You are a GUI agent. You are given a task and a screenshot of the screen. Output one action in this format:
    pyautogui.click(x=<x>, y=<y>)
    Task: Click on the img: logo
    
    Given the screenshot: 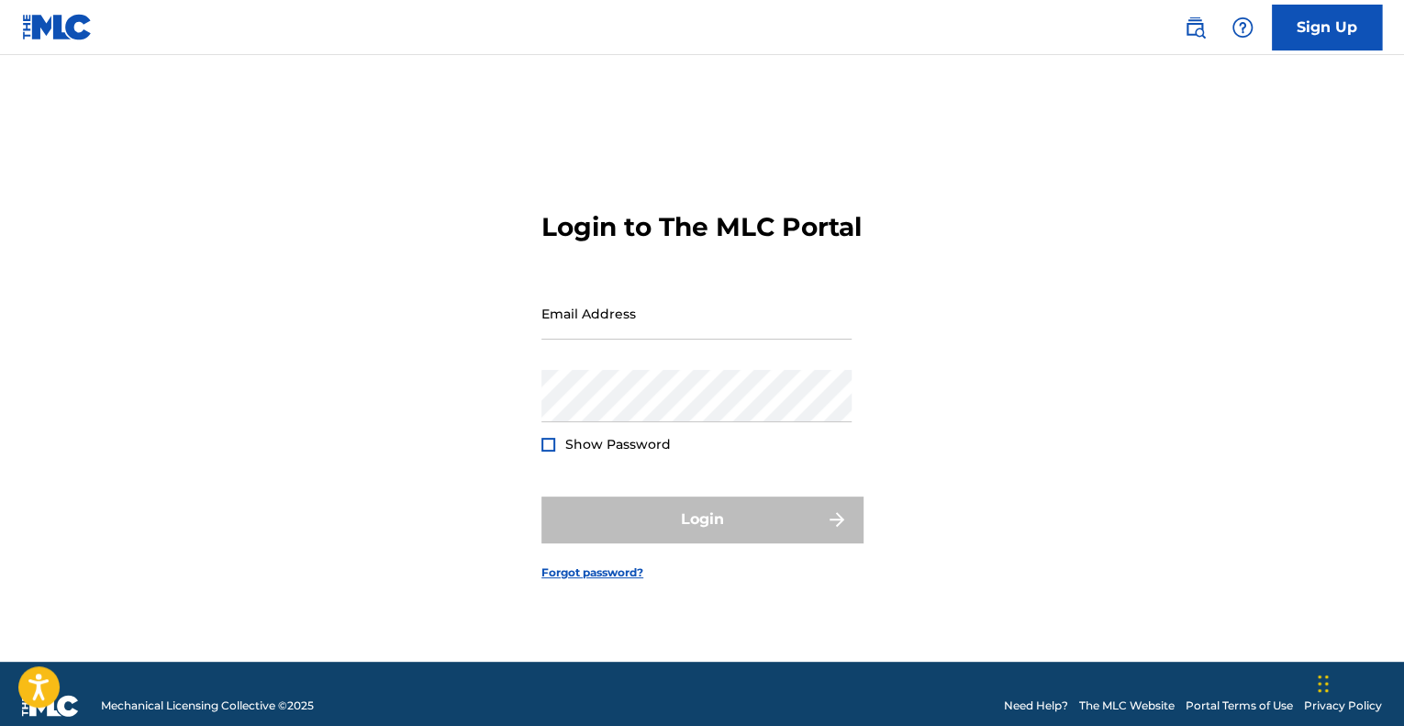 What is the action you would take?
    pyautogui.click(x=50, y=706)
    